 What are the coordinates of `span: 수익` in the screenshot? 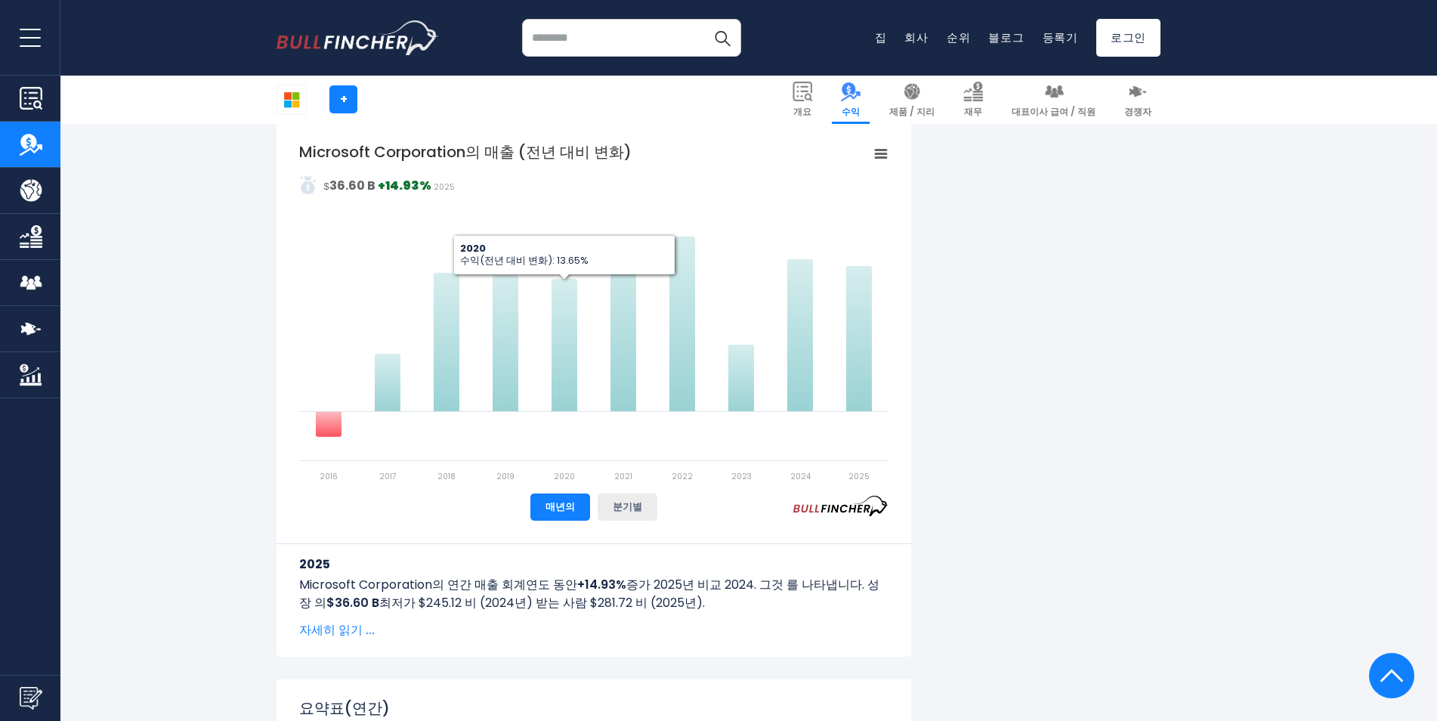 It's located at (851, 112).